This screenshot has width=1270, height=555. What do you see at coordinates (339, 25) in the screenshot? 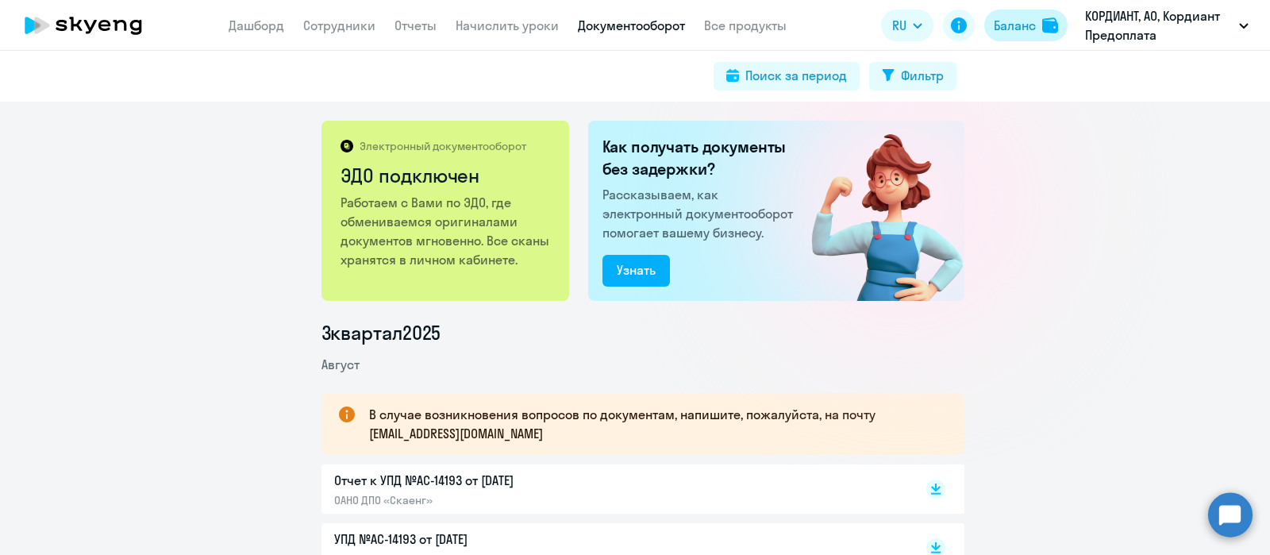
I see `a: Сотрудники` at bounding box center [339, 25].